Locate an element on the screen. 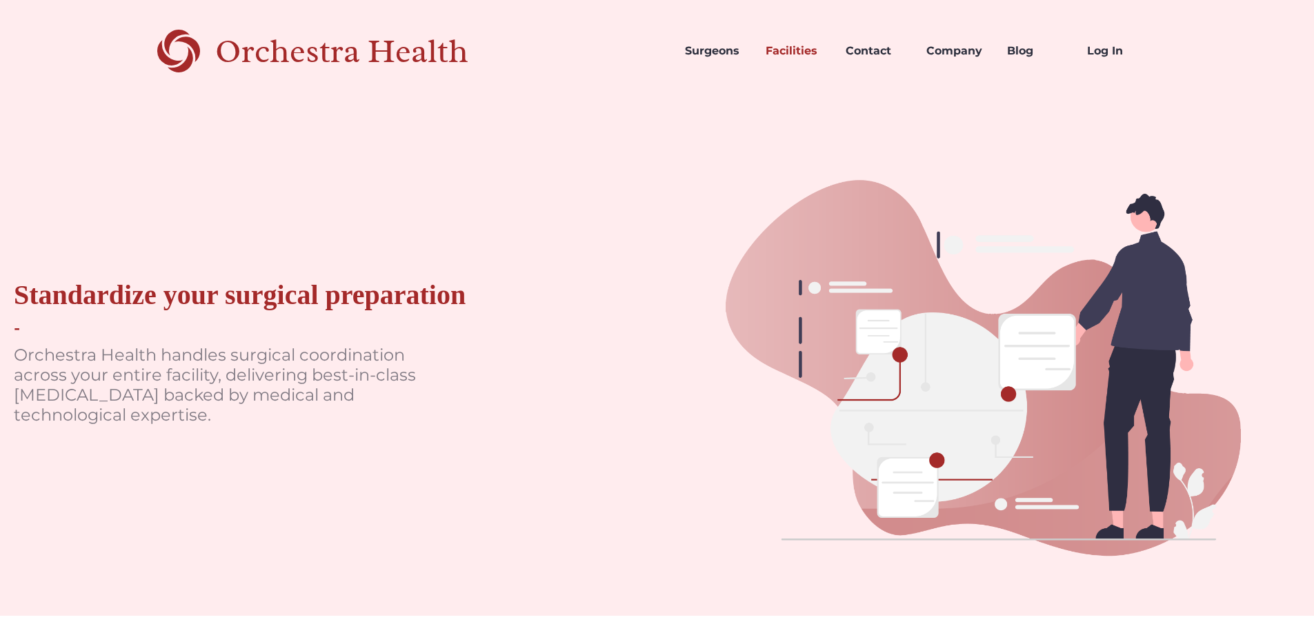 The image size is (1314, 644). a: Company is located at coordinates (955, 51).